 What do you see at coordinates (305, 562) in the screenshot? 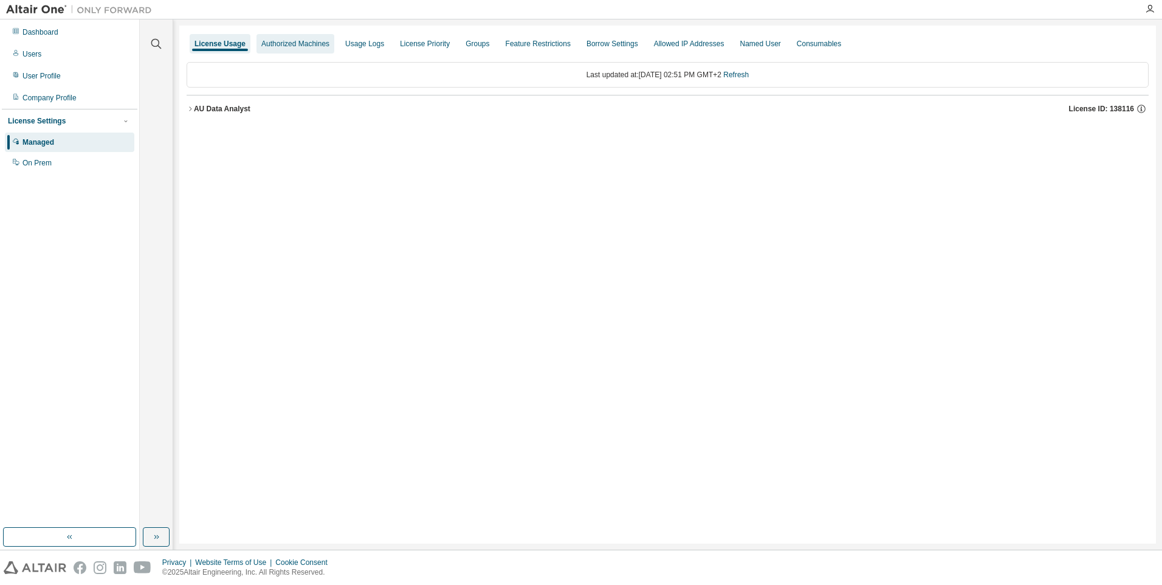
I see `div: Cookie Consent` at bounding box center [305, 562].